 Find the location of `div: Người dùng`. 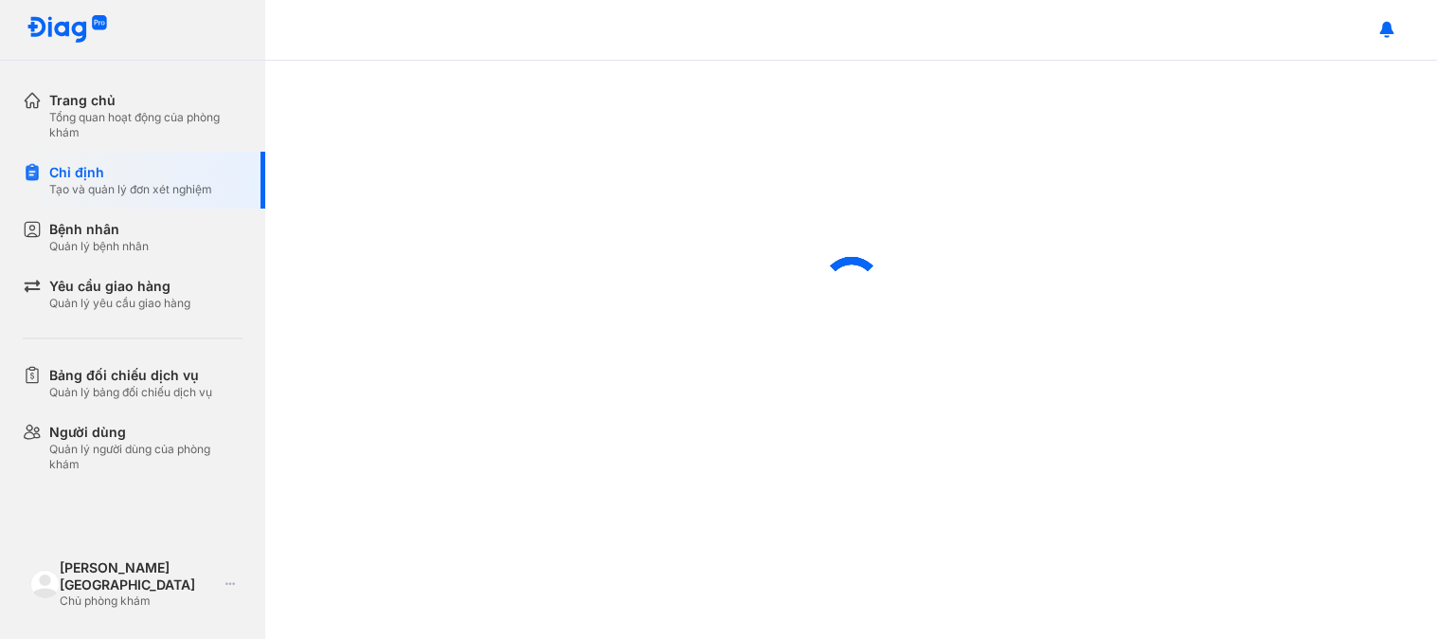

div: Người dùng is located at coordinates (146, 432).